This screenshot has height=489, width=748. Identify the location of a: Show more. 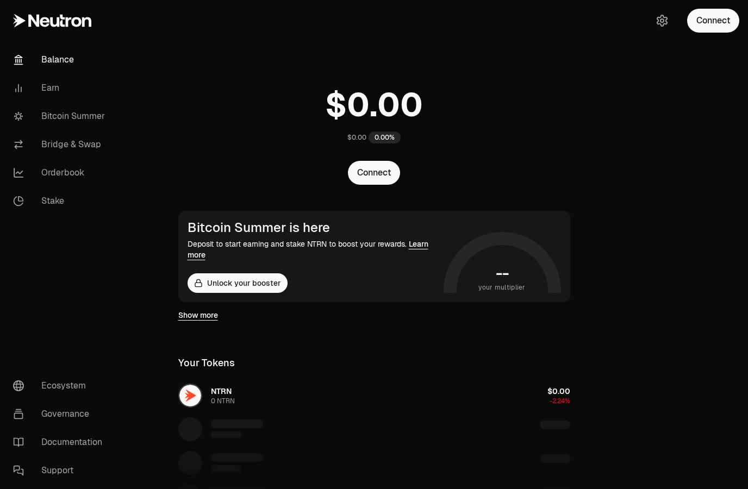
(198, 315).